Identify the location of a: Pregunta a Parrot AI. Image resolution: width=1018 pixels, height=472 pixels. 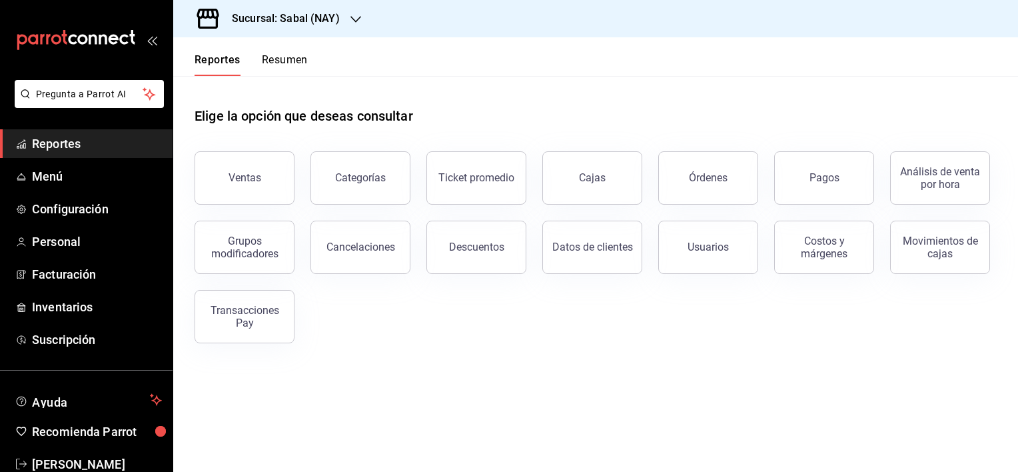
(87, 103).